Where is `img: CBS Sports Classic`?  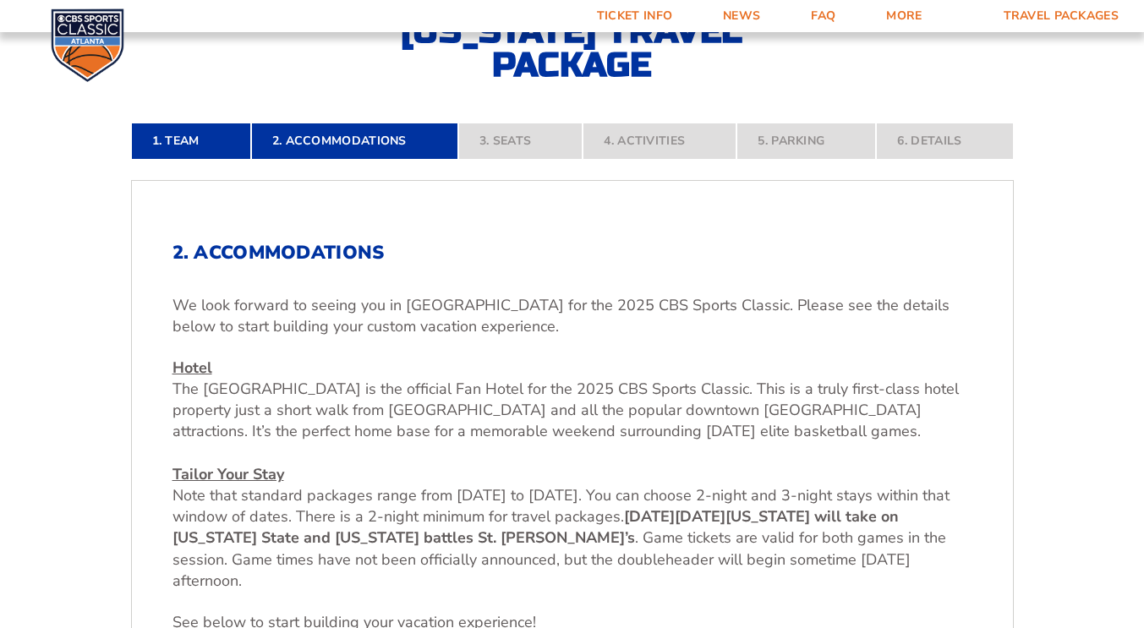 img: CBS Sports Classic is located at coordinates (87, 45).